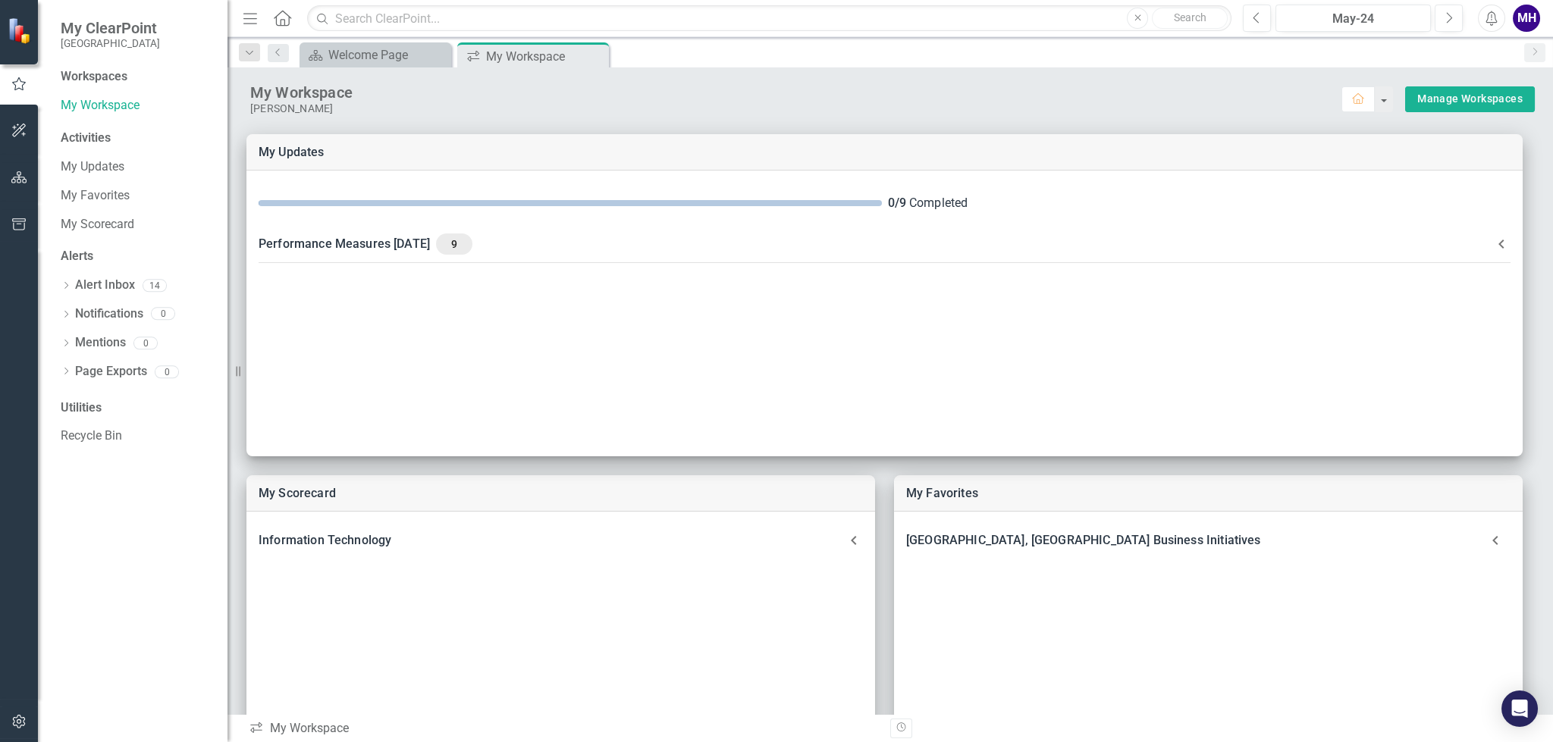  I want to click on div: split button, so click(1469, 99).